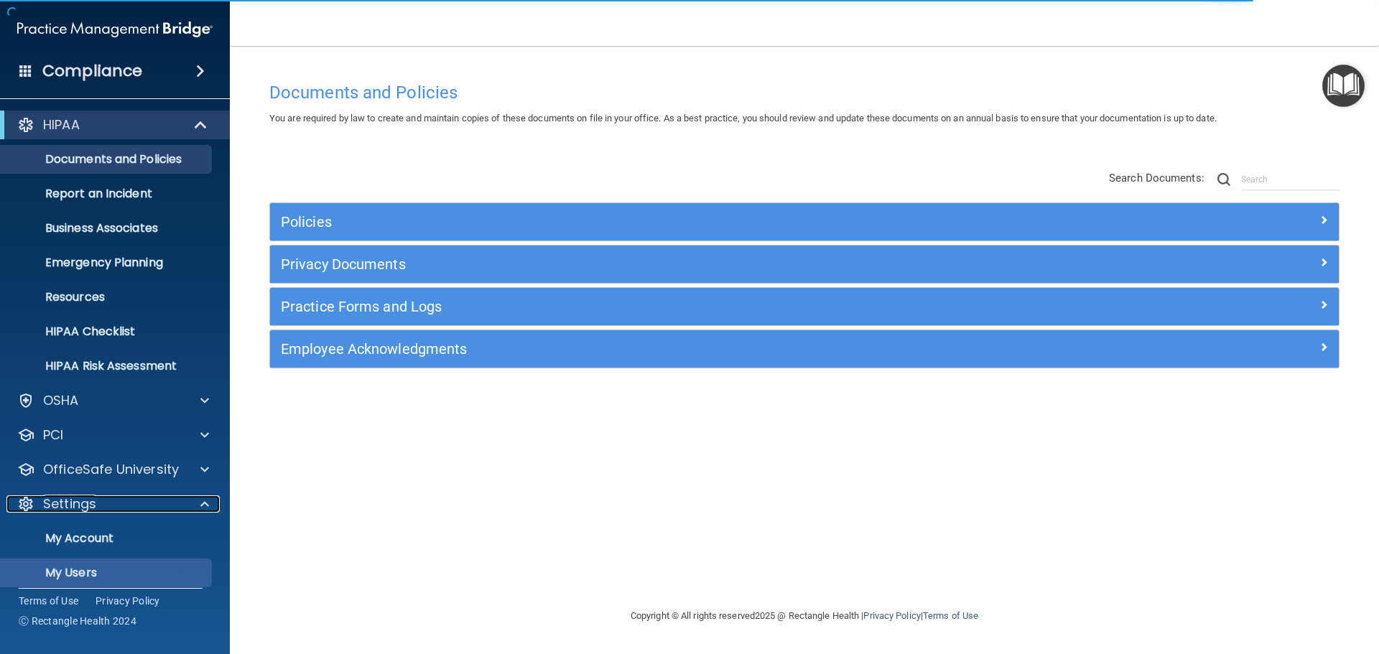 The image size is (1379, 654). Describe the element at coordinates (805, 93) in the screenshot. I see `h4: Documents and Policies` at that location.